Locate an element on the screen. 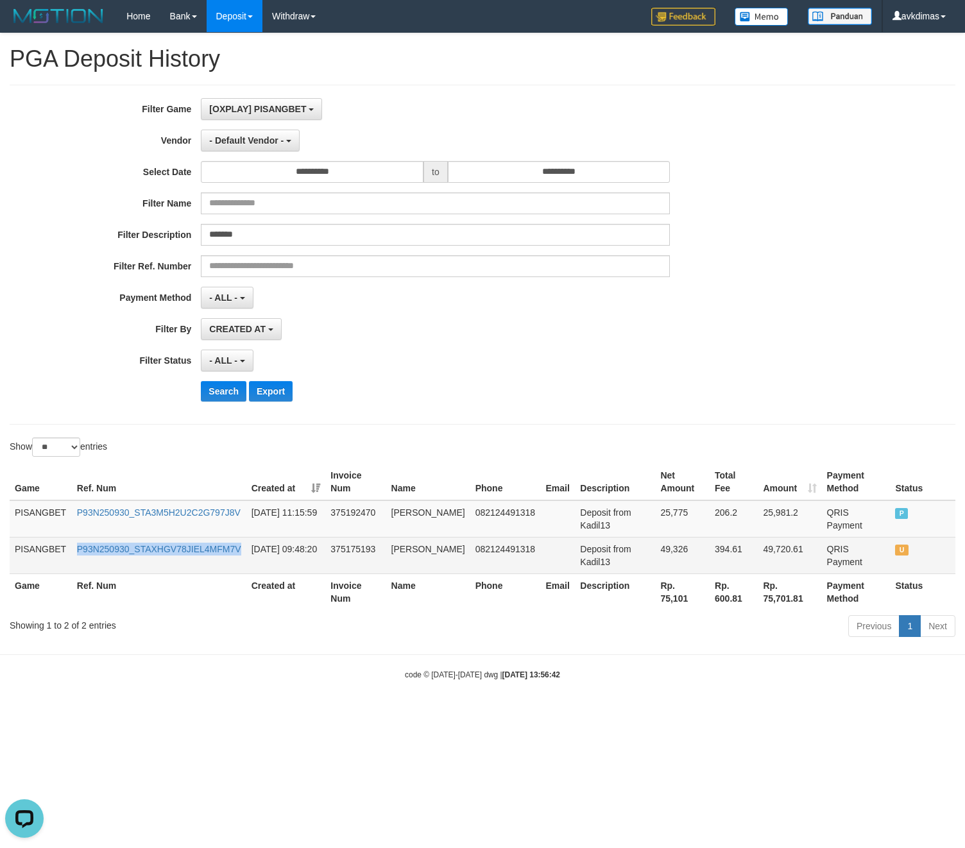 Image resolution: width=965 pixels, height=848 pixels. div: Showing 1 to 2 of 2 entries is located at coordinates (201, 623).